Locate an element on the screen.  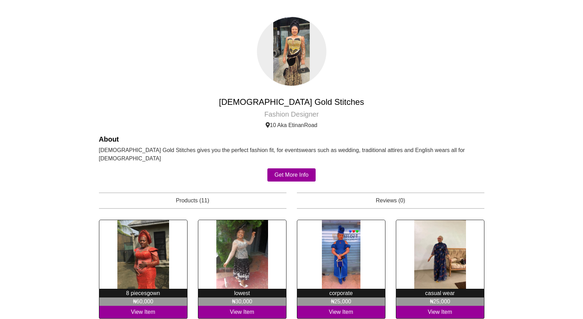
p: ₦60,000 is located at coordinates (143, 302).